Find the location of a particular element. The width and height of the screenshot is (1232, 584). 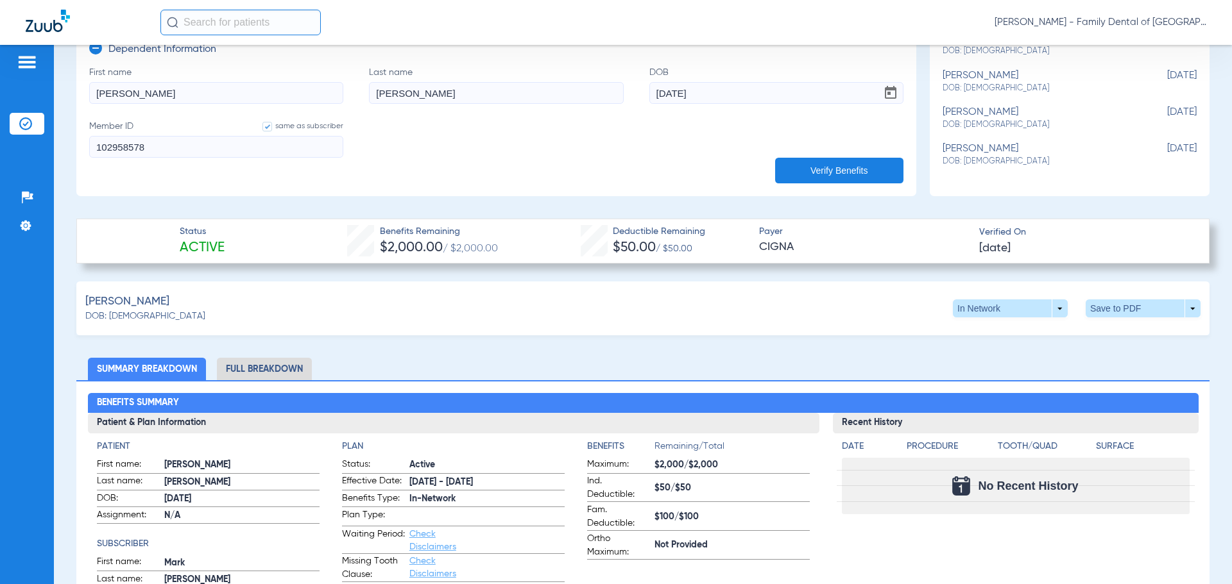

span: Mark is located at coordinates (242, 563).